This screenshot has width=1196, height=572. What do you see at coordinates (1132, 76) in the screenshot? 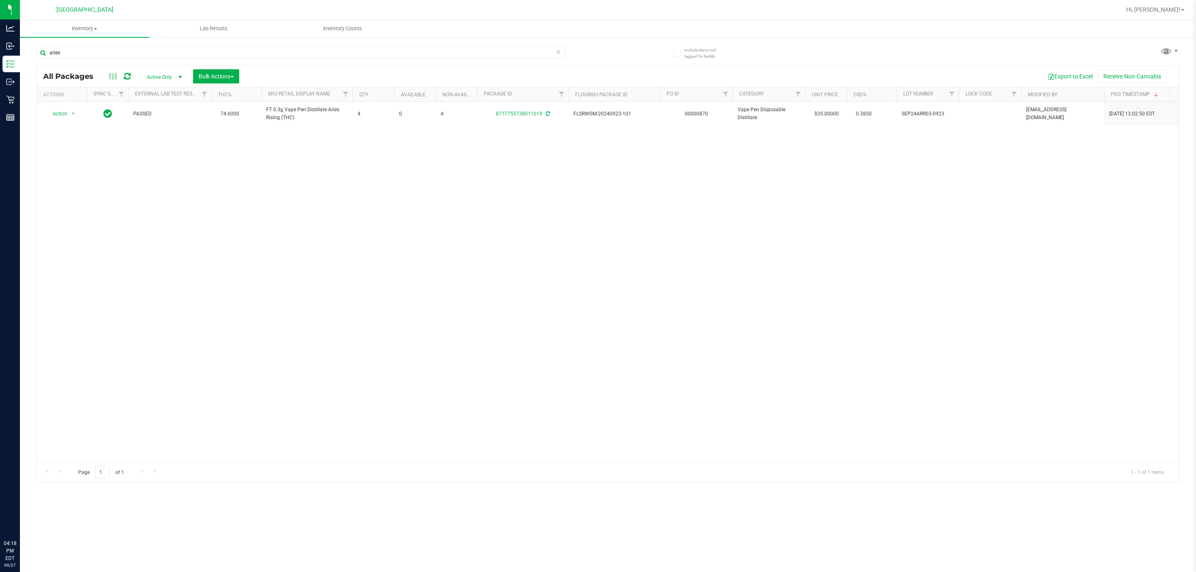
I see `button: Receive Non-Cannabis` at bounding box center [1132, 76].